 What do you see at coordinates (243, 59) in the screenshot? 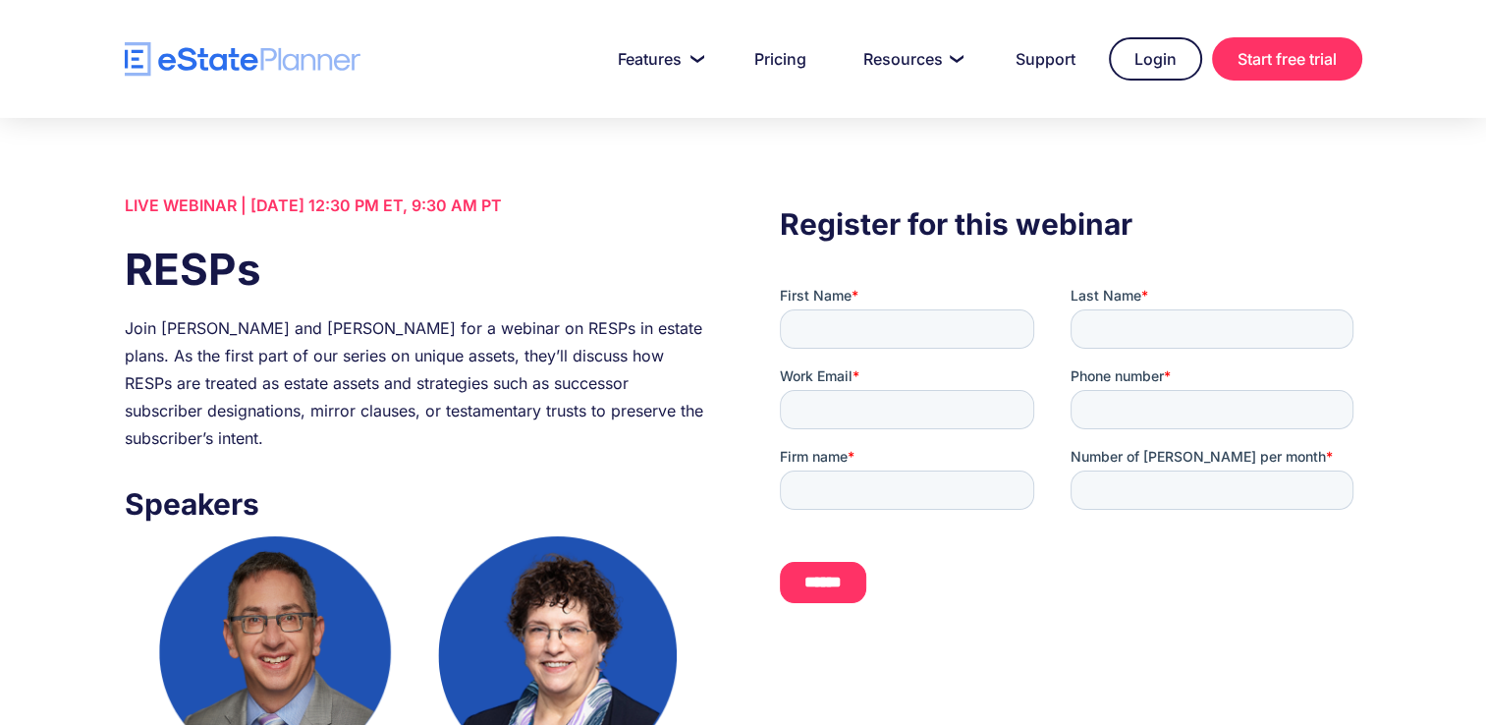
I see `a: home` at bounding box center [243, 59].